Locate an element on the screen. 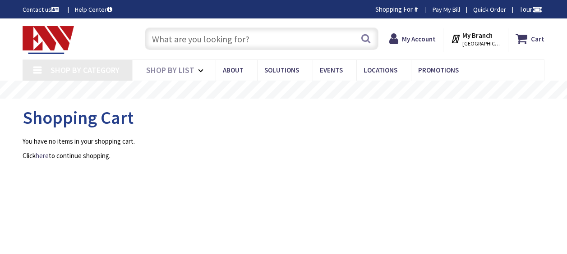 This screenshot has width=567, height=254. strong: My Account is located at coordinates (419, 39).